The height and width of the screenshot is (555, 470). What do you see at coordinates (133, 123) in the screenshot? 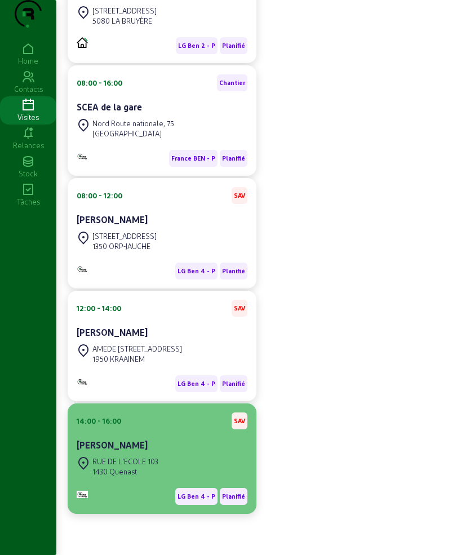
I see `div: Nord Route nationale, 75` at bounding box center [133, 123].